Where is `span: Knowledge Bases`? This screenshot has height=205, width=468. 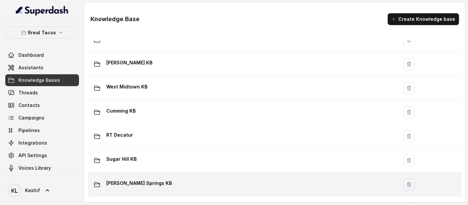
span: Knowledge Bases is located at coordinates (39, 80).